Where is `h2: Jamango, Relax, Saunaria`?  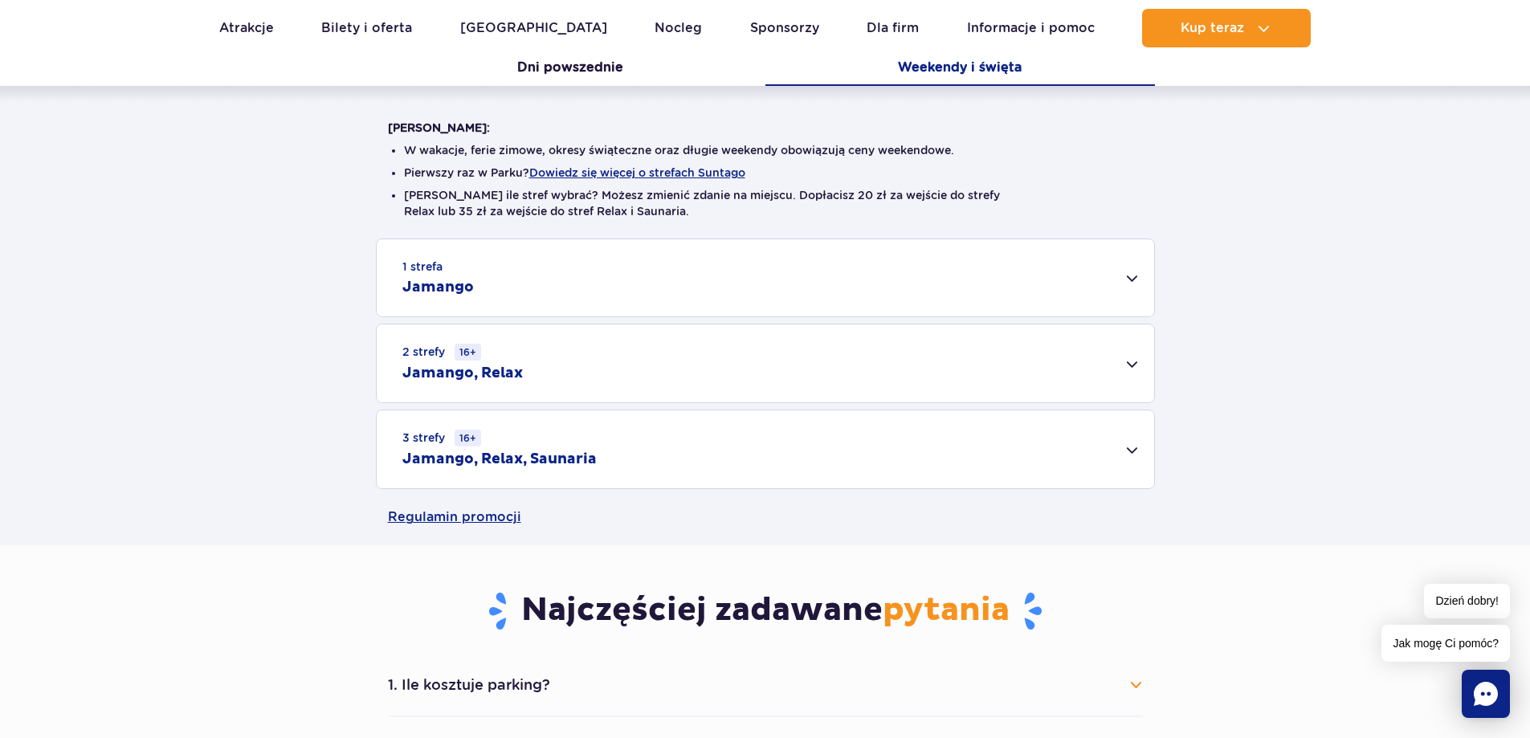
h2: Jamango, Relax, Saunaria is located at coordinates (500, 459).